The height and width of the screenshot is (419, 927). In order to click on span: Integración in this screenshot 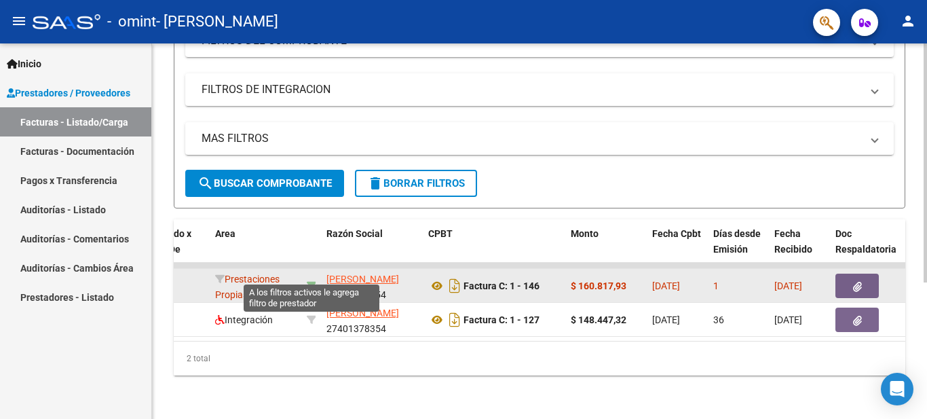, I will do `click(244, 320)`.